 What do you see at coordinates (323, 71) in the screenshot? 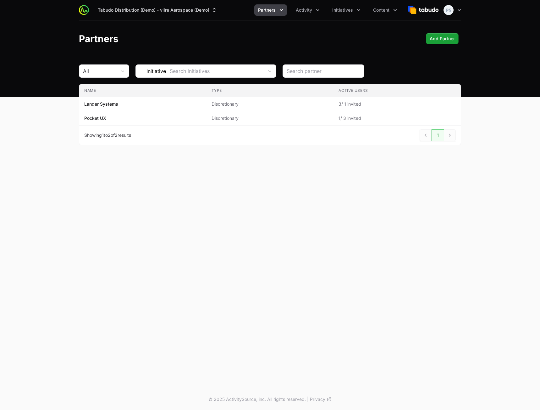
I see `input: Search partner` at bounding box center [323, 71].